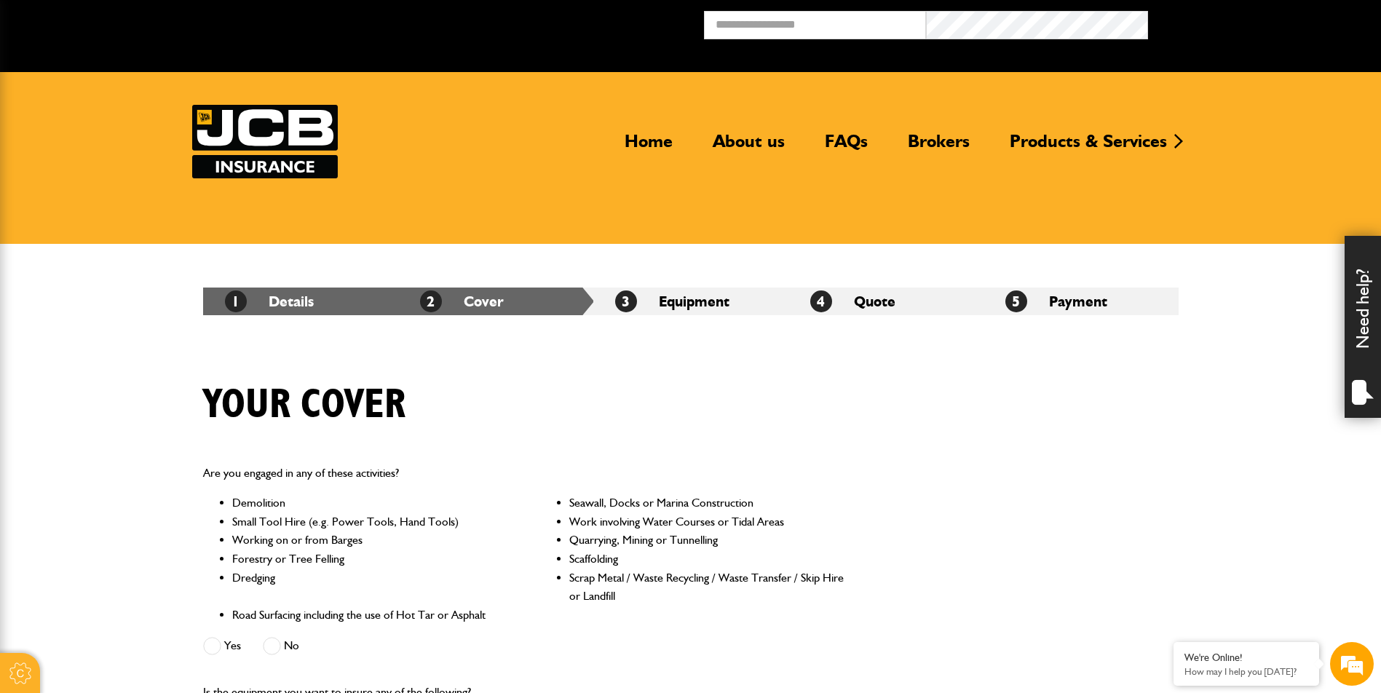 The image size is (1381, 693). Describe the element at coordinates (431, 301) in the screenshot. I see `span: 2` at that location.